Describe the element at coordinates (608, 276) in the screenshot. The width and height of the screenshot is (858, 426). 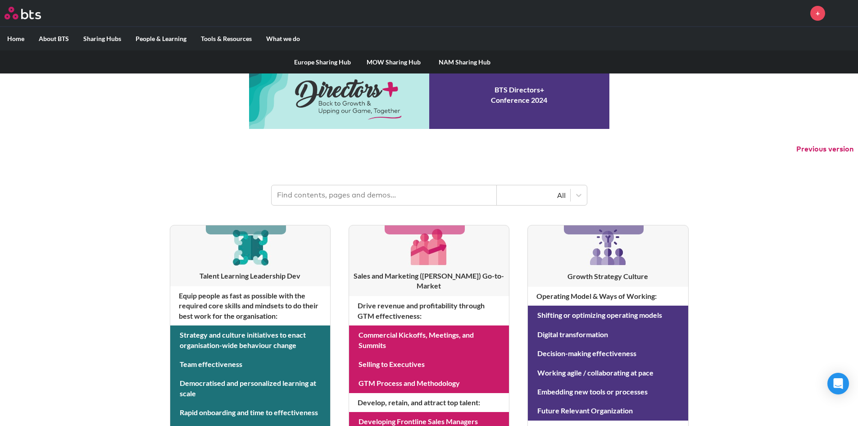
I see `h3: Growth Strategy Culture` at that location.